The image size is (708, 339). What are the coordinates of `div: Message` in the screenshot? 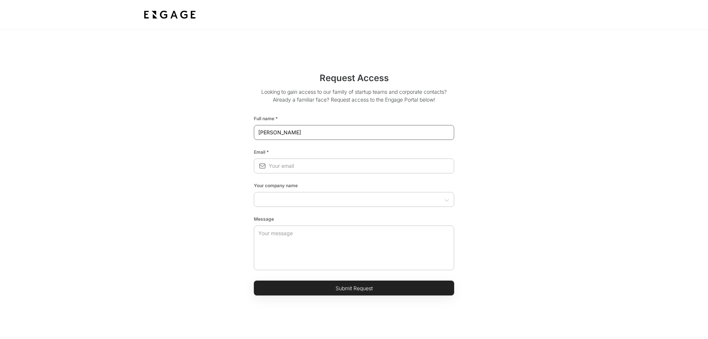 It's located at (354, 217).